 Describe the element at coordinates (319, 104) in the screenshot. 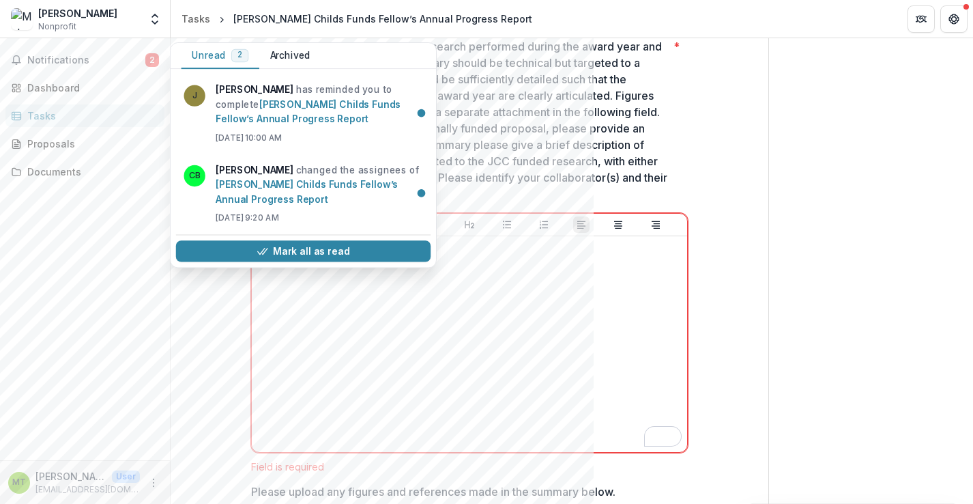

I see `p: has reminded you to complete` at that location.